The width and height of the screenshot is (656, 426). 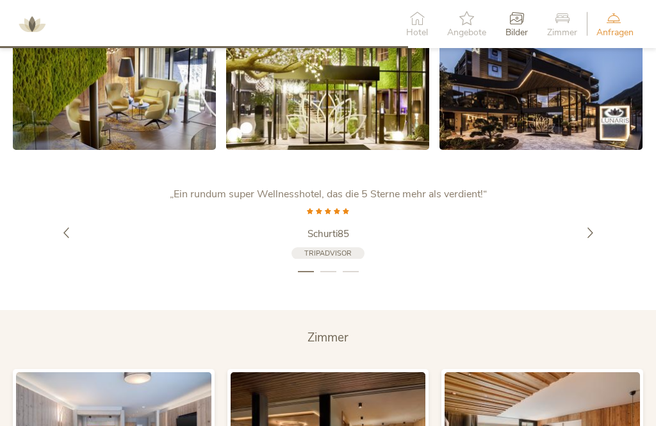 I want to click on a: Schurti85, so click(x=328, y=234).